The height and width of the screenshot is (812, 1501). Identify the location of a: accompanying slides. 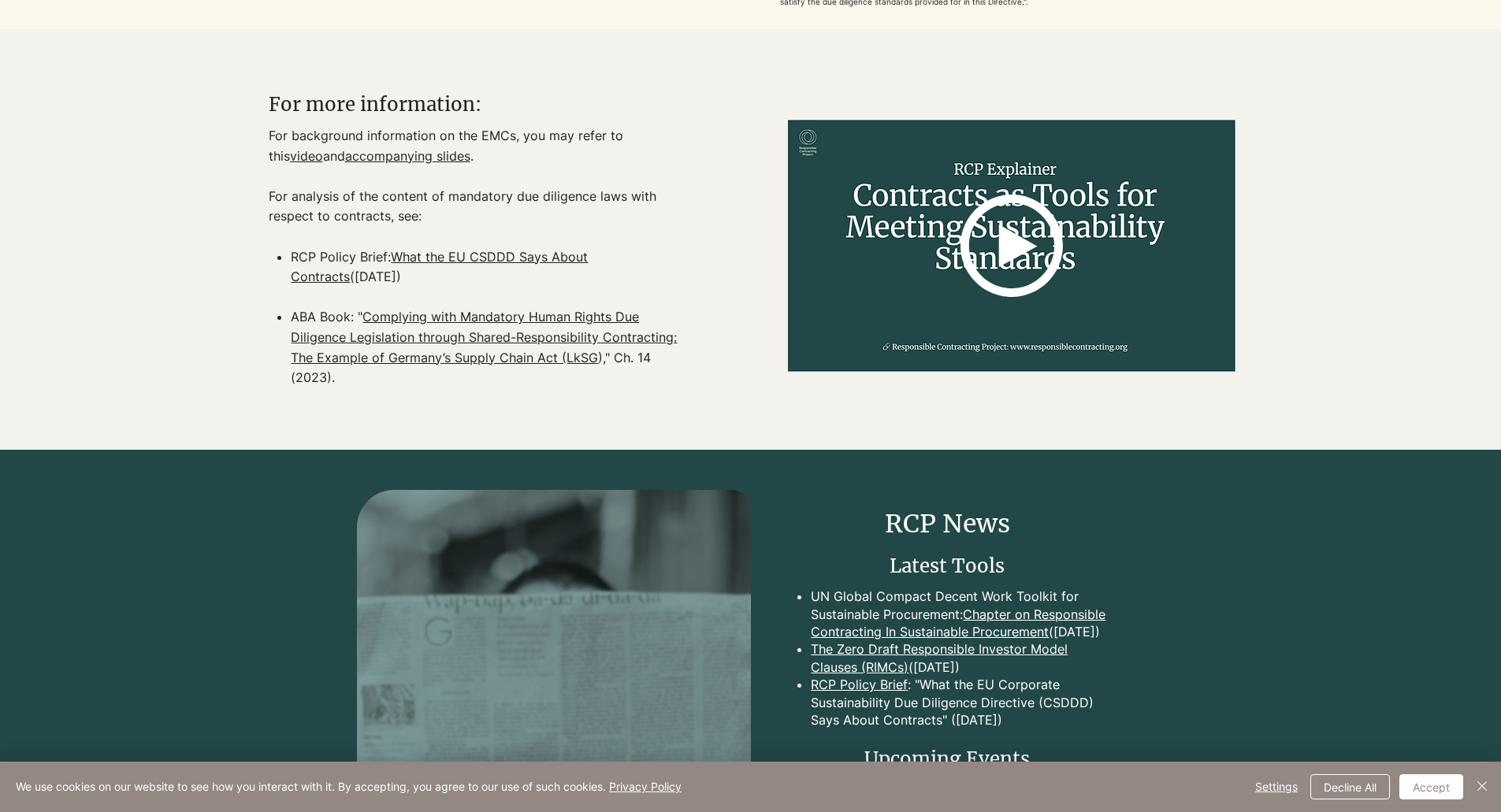
(408, 156).